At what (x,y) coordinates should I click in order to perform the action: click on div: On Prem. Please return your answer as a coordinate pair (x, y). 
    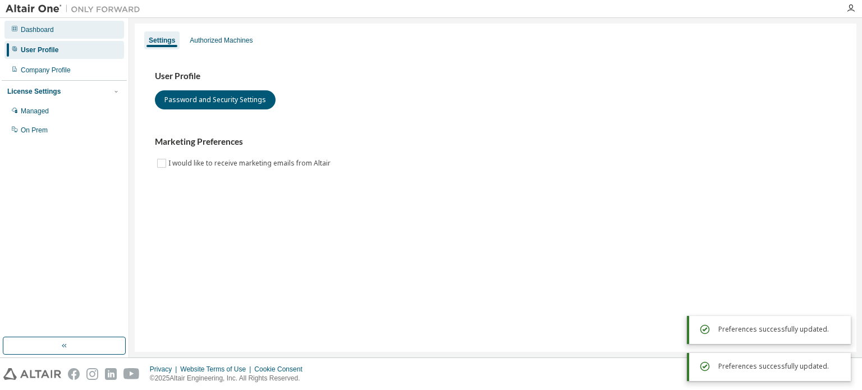
    Looking at the image, I should click on (34, 130).